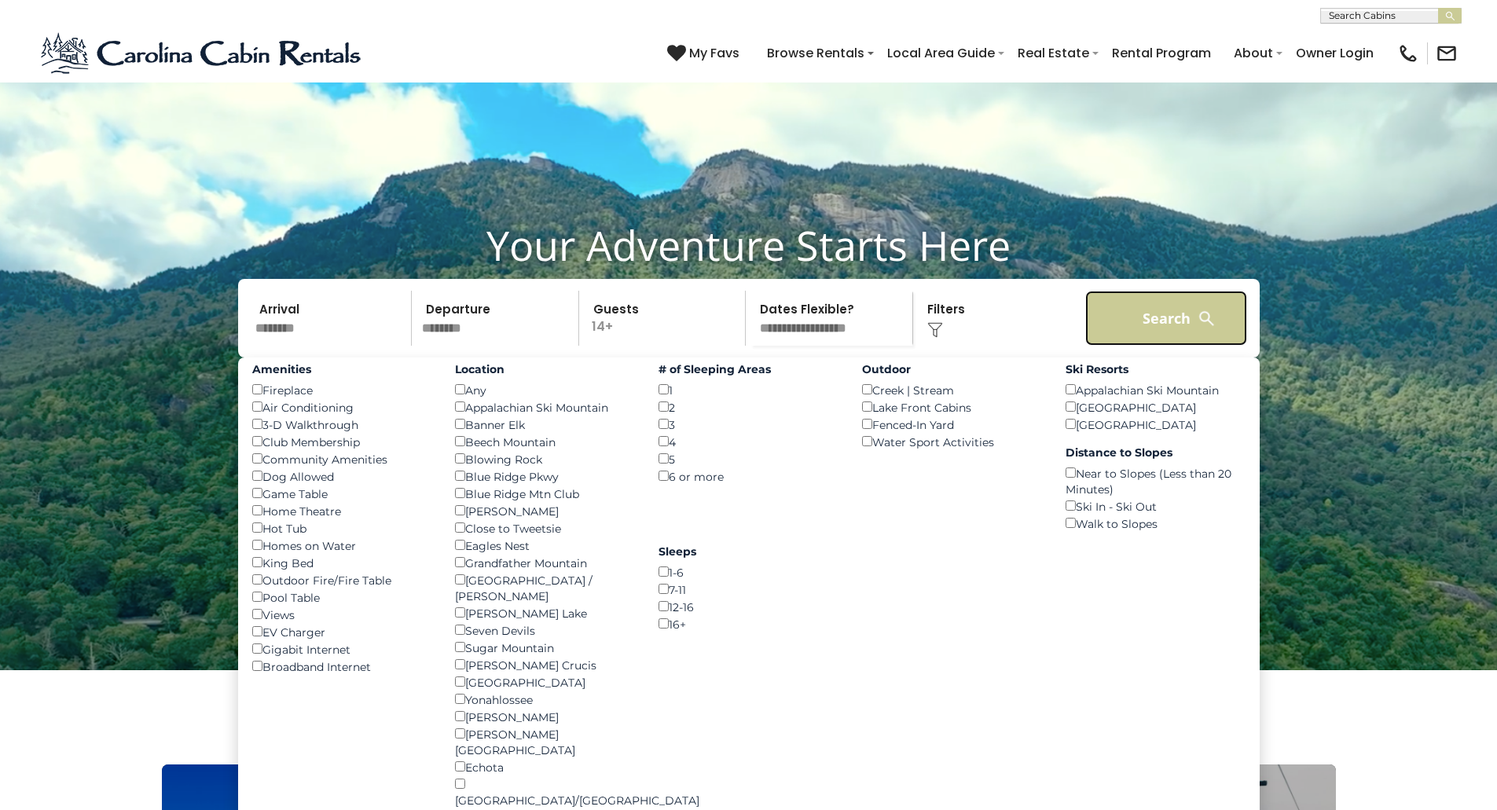  What do you see at coordinates (1335, 53) in the screenshot?
I see `a: Owner Login` at bounding box center [1335, 53].